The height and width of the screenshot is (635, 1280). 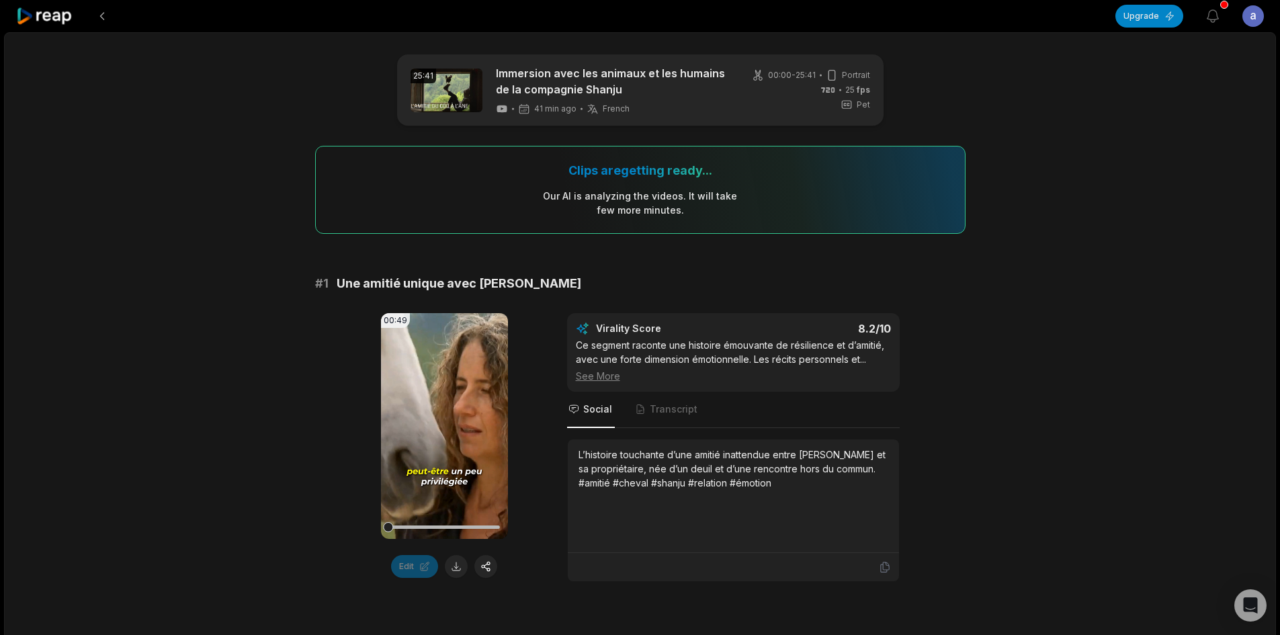 What do you see at coordinates (640, 170) in the screenshot?
I see `div: Clips are getting ready...` at bounding box center [640, 170].